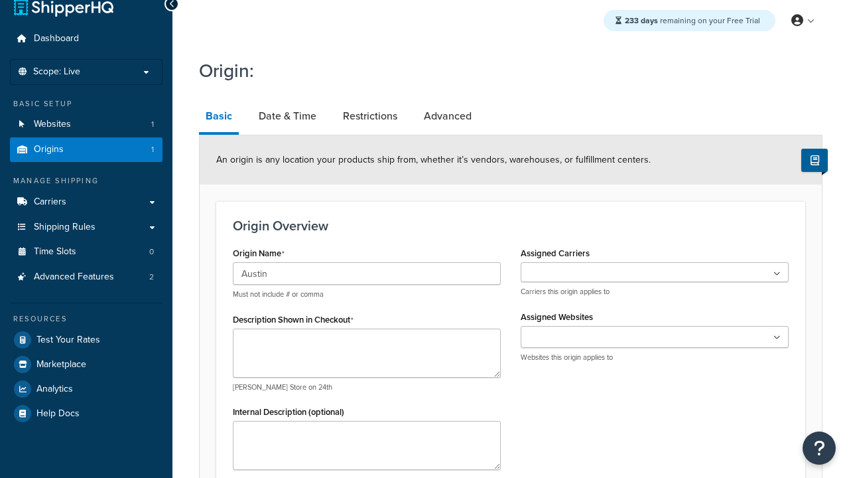  Describe the element at coordinates (86, 364) in the screenshot. I see `a: Marketplace` at that location.